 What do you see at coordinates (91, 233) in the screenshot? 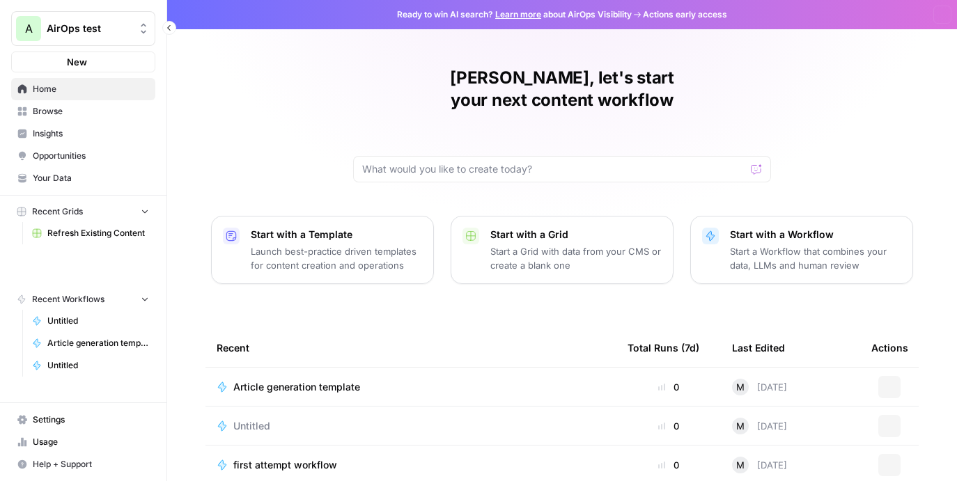
I see `a: Refresh Existing Content` at bounding box center [91, 233].